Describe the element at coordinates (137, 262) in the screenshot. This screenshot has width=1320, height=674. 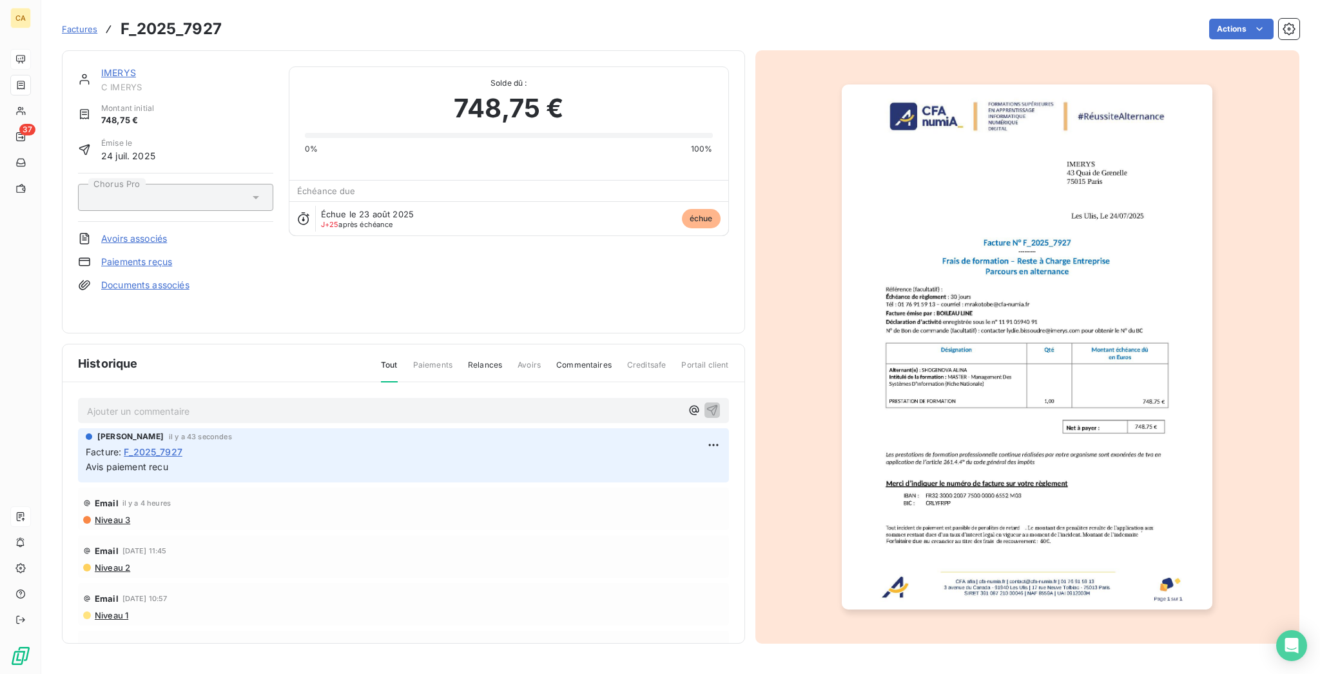
I see `a: Paiements reçus` at that location.